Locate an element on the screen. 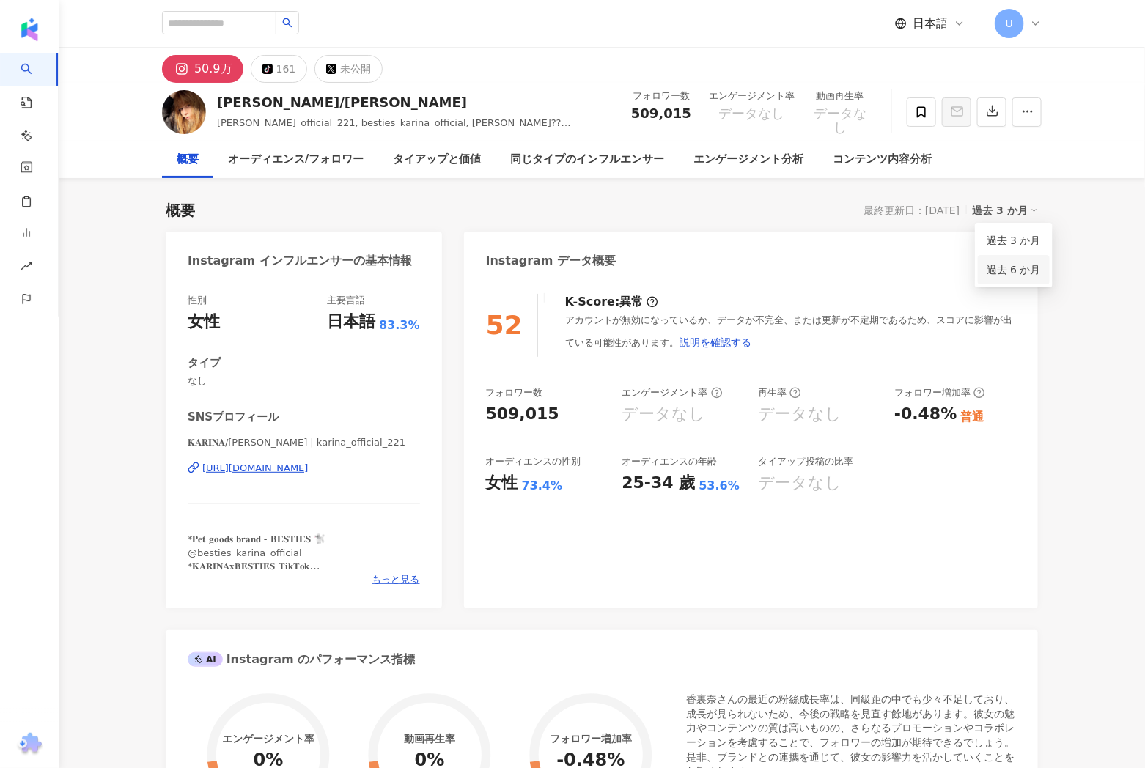 This screenshot has height=768, width=1145. div: 509,015 is located at coordinates (523, 414).